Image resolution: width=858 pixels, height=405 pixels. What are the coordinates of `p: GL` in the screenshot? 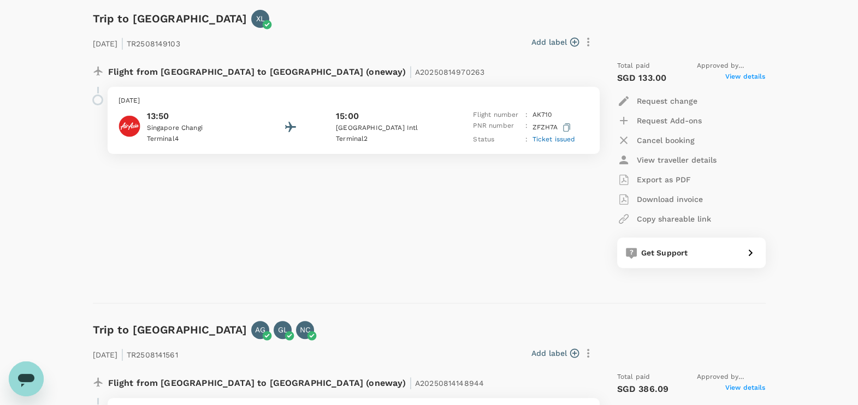 It's located at (283, 330).